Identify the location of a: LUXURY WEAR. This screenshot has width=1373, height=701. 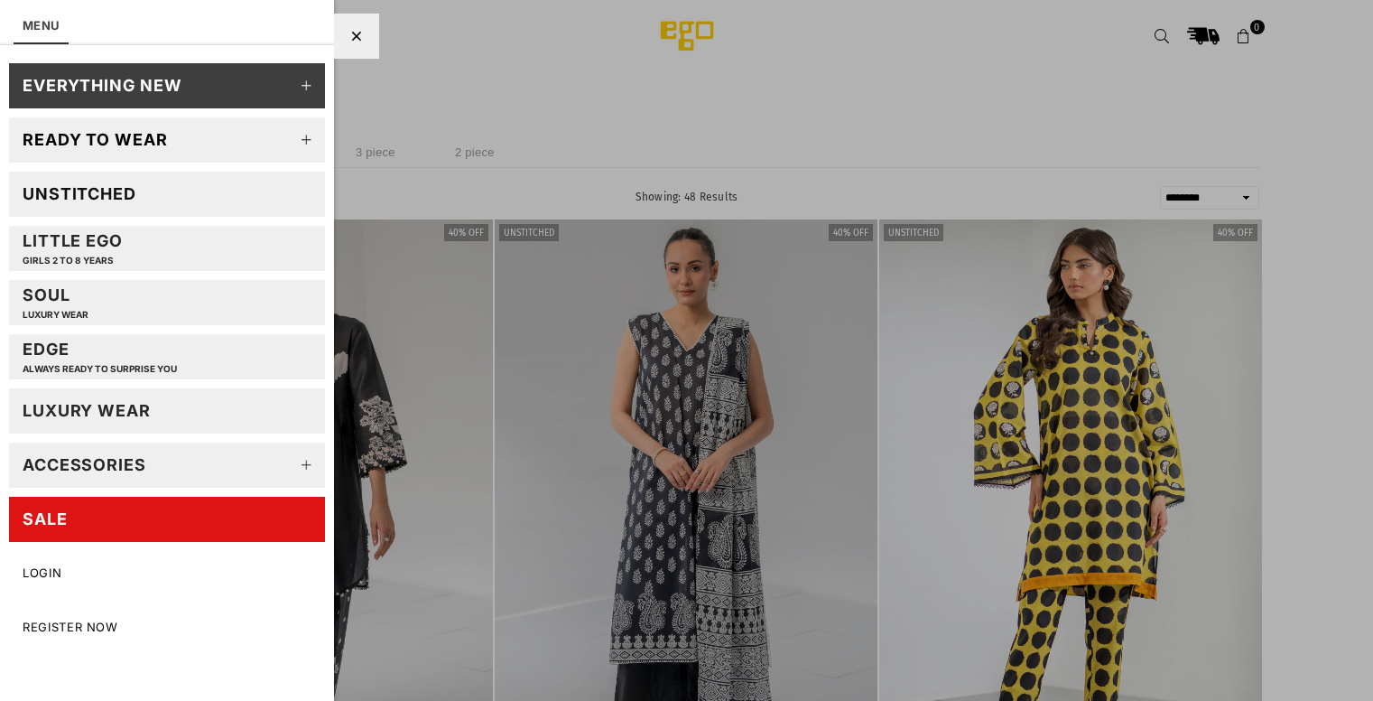
(167, 411).